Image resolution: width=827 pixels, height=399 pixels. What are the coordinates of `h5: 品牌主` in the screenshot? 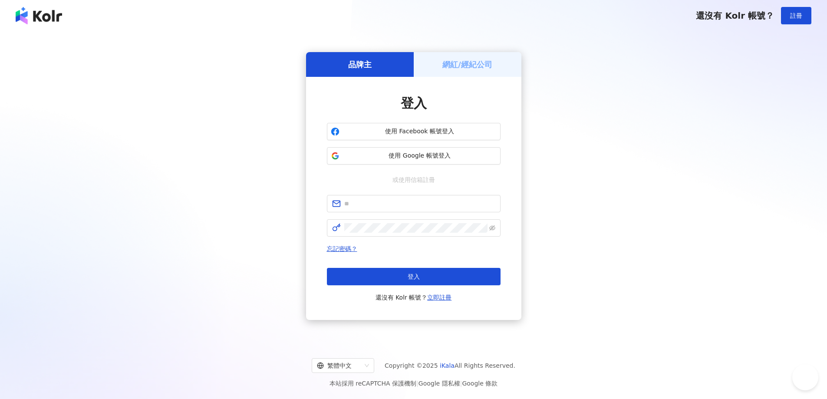 It's located at (360, 64).